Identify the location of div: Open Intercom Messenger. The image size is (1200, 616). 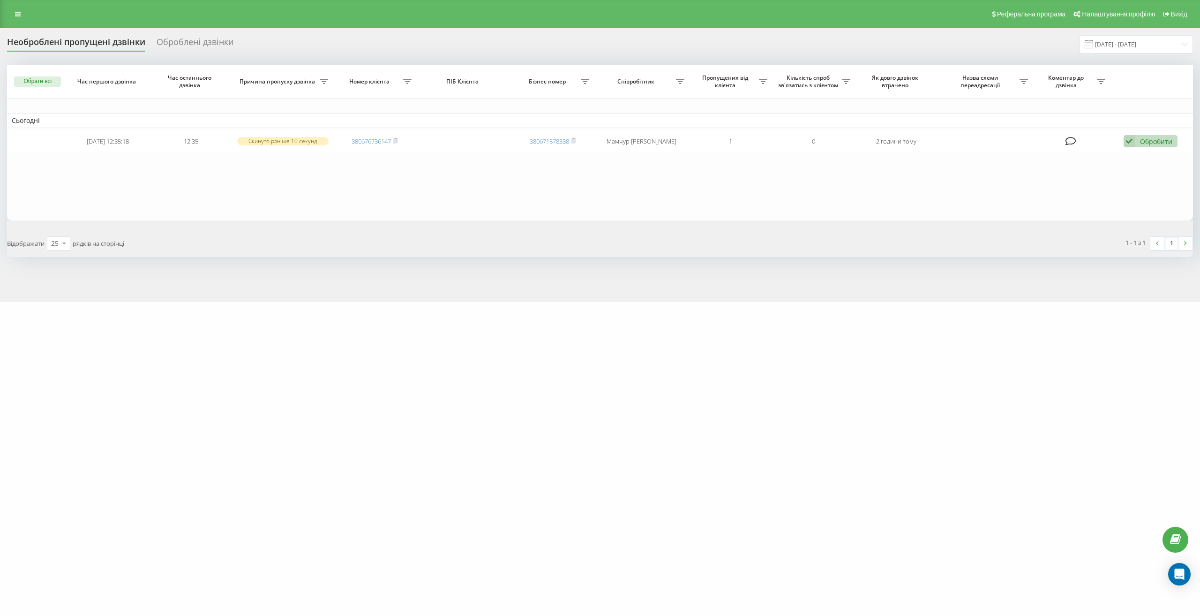
(1180, 574).